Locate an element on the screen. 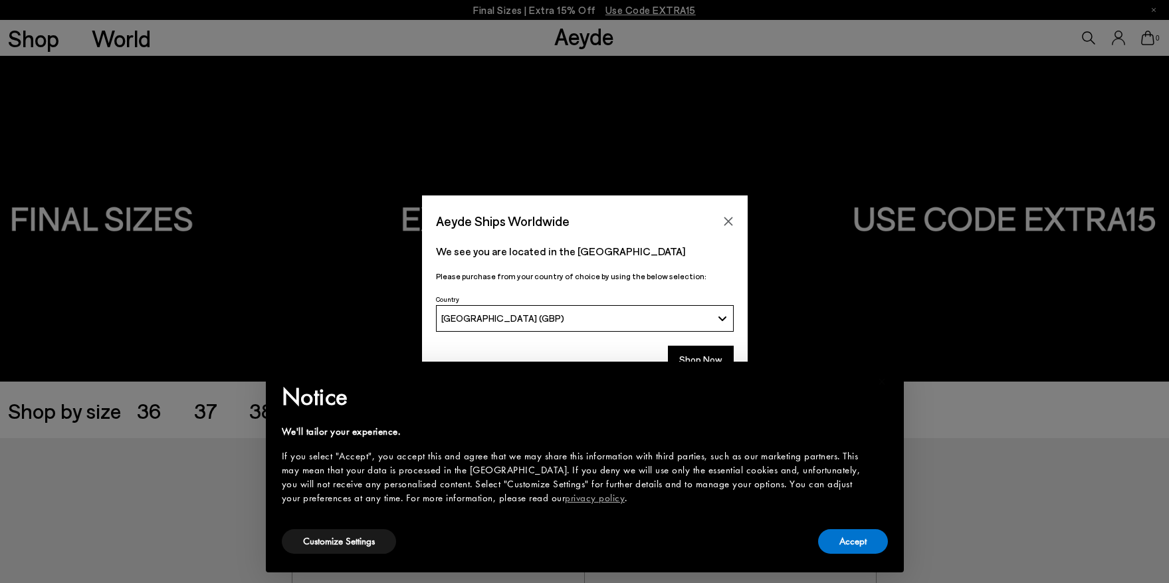 The width and height of the screenshot is (1169, 583). button: Shop Now is located at coordinates (701, 360).